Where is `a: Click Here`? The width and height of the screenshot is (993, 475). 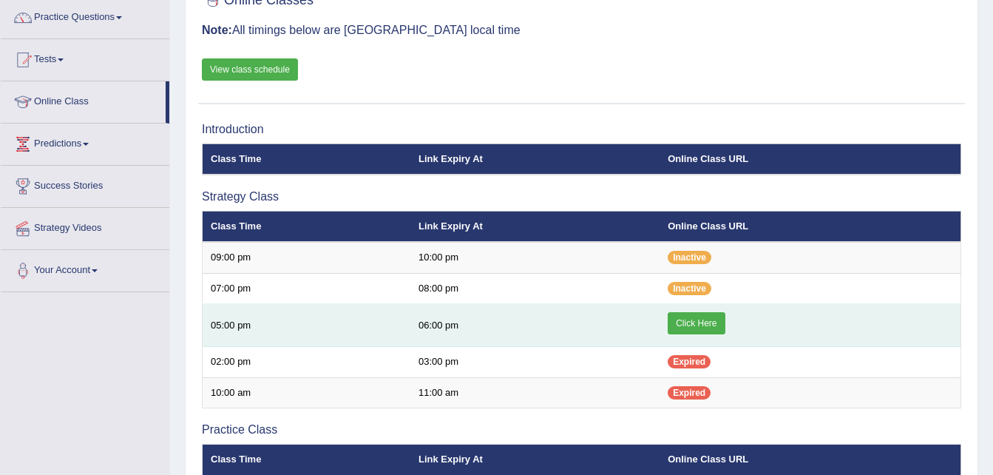
a: Click Here is located at coordinates (696, 323).